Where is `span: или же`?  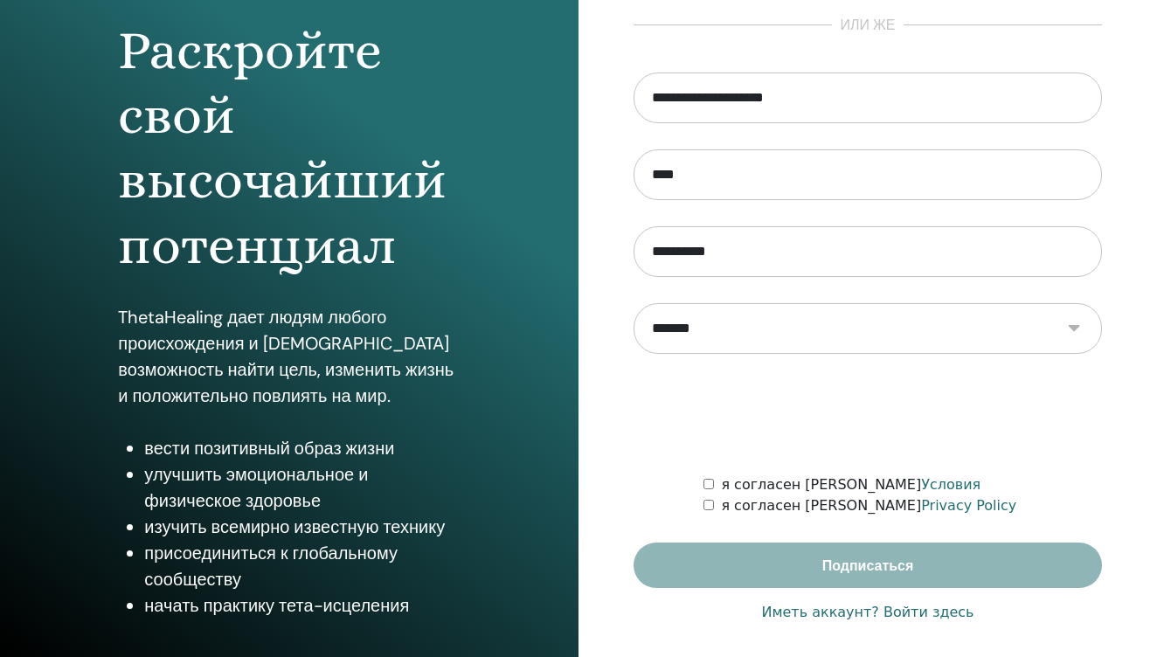 span: или же is located at coordinates (868, 25).